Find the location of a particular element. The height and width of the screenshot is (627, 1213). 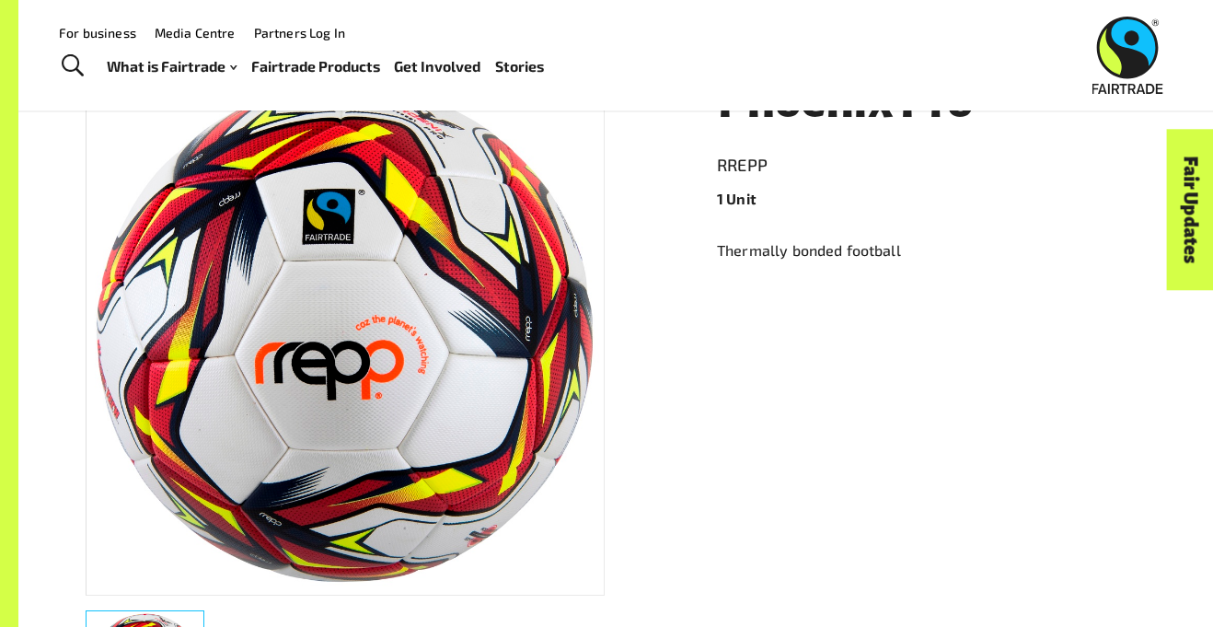

a: Media Centre is located at coordinates (195, 32).